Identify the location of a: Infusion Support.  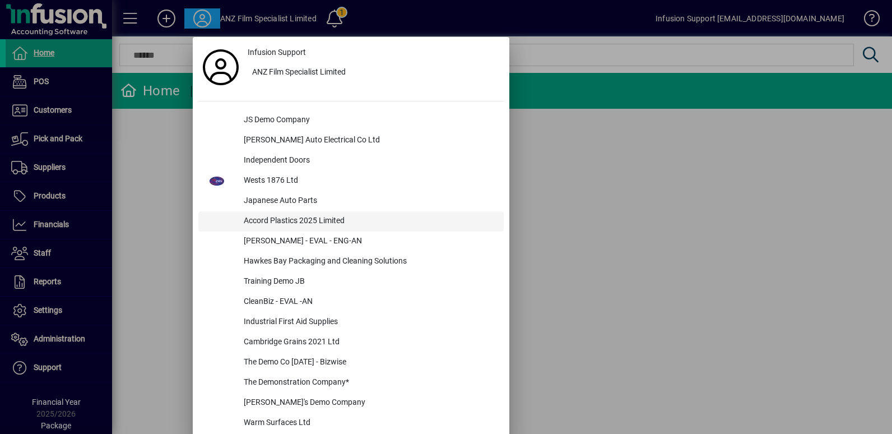
(373, 53).